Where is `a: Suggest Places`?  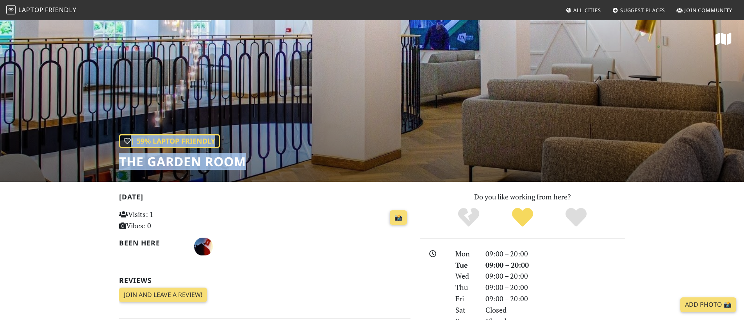 a: Suggest Places is located at coordinates (639, 10).